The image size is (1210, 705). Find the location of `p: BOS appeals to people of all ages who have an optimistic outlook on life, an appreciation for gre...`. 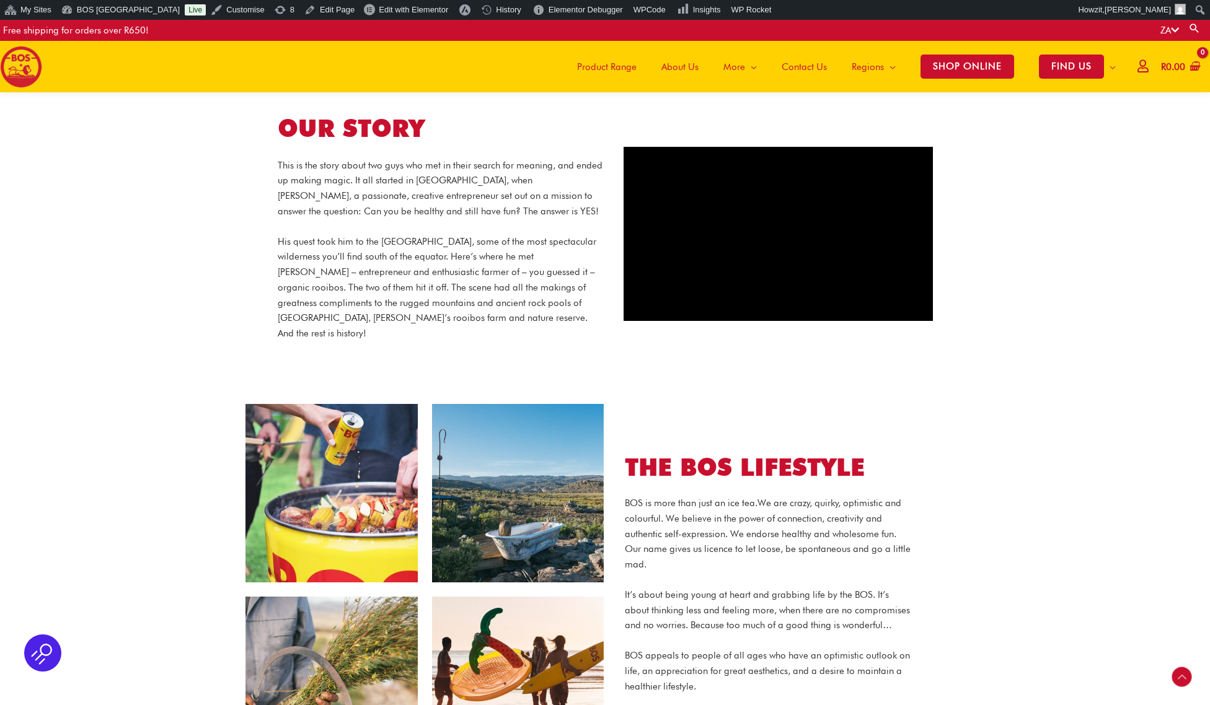

p: BOS appeals to people of all ages who have an optimistic outlook on life, an appreciation for gre... is located at coordinates (767, 671).